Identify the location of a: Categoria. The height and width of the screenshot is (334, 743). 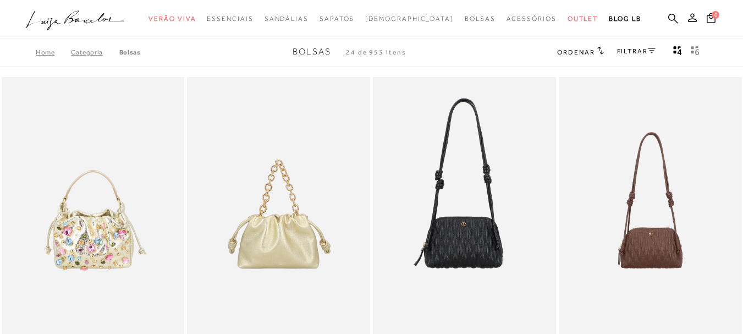
(95, 52).